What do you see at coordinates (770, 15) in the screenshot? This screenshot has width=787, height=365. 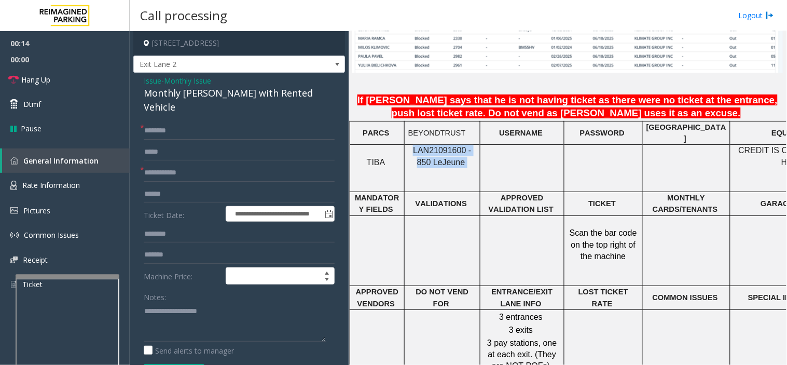 I see `img: logout` at bounding box center [770, 15].